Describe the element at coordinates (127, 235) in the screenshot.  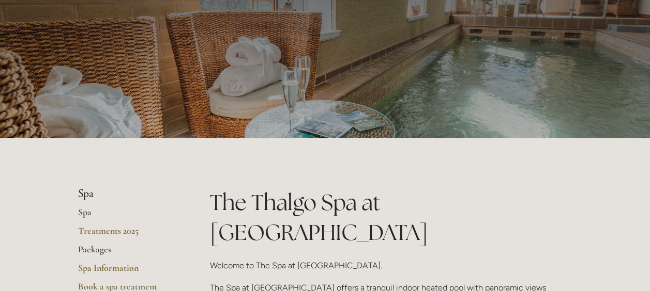
I see `a: Treatments 2025` at that location.